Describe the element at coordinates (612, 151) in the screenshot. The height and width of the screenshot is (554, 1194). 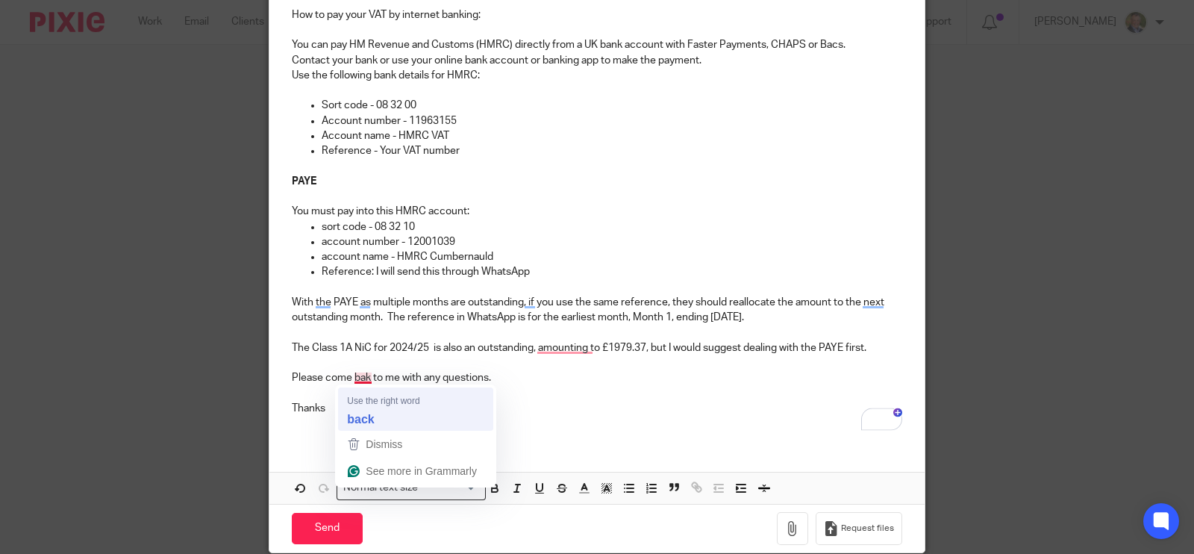
I see `p: Reference - Your VAT number` at that location.